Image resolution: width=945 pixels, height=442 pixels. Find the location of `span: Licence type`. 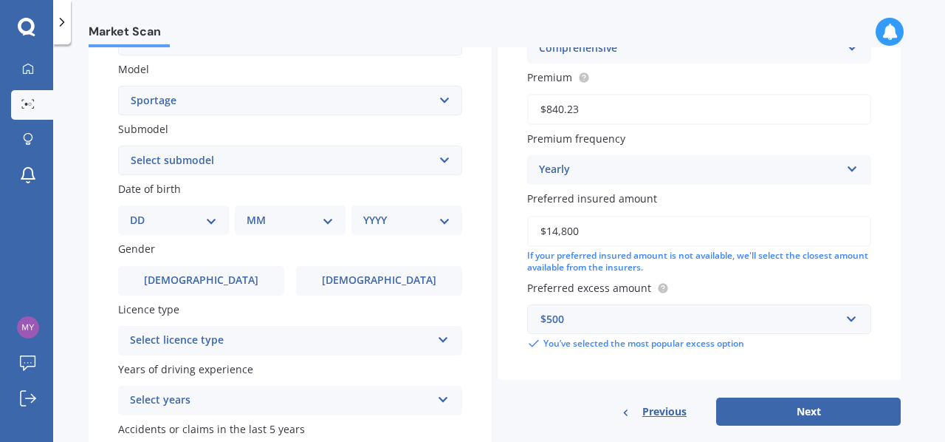

span: Licence type is located at coordinates (148, 309).